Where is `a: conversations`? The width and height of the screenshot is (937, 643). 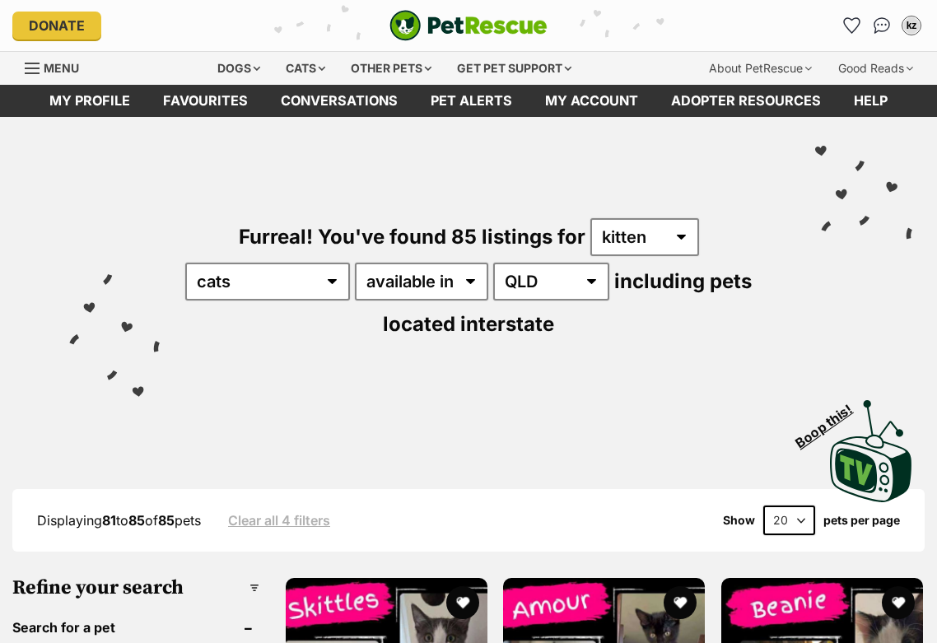 a: conversations is located at coordinates (339, 100).